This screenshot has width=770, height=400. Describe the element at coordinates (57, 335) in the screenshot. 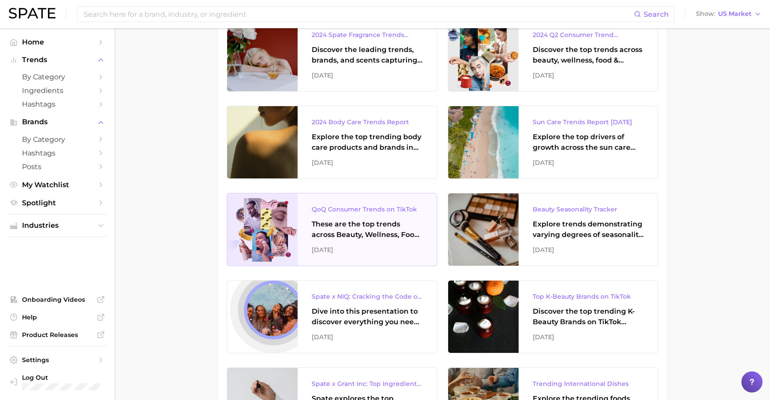

I see `a: Product Releases` at that location.